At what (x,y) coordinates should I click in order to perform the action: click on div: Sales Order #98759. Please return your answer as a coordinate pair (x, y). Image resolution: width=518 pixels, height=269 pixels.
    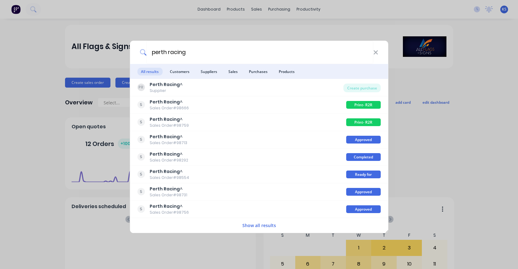
    Looking at the image, I should click on (169, 126).